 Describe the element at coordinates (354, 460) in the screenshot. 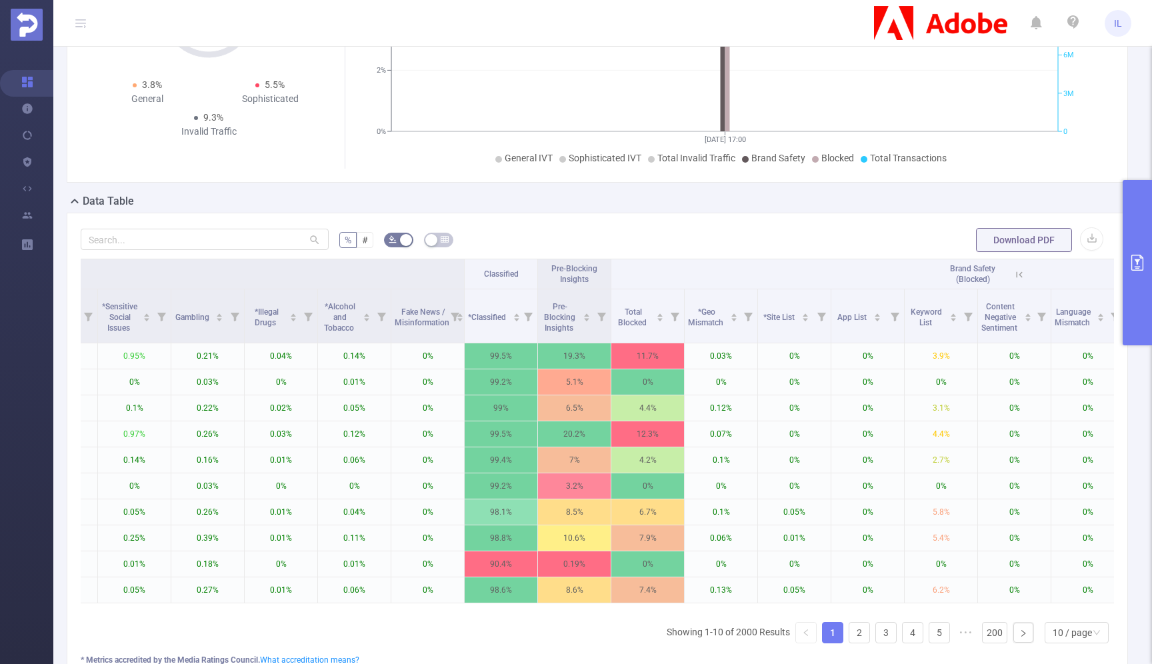

I see `p: 0.06%` at that location.